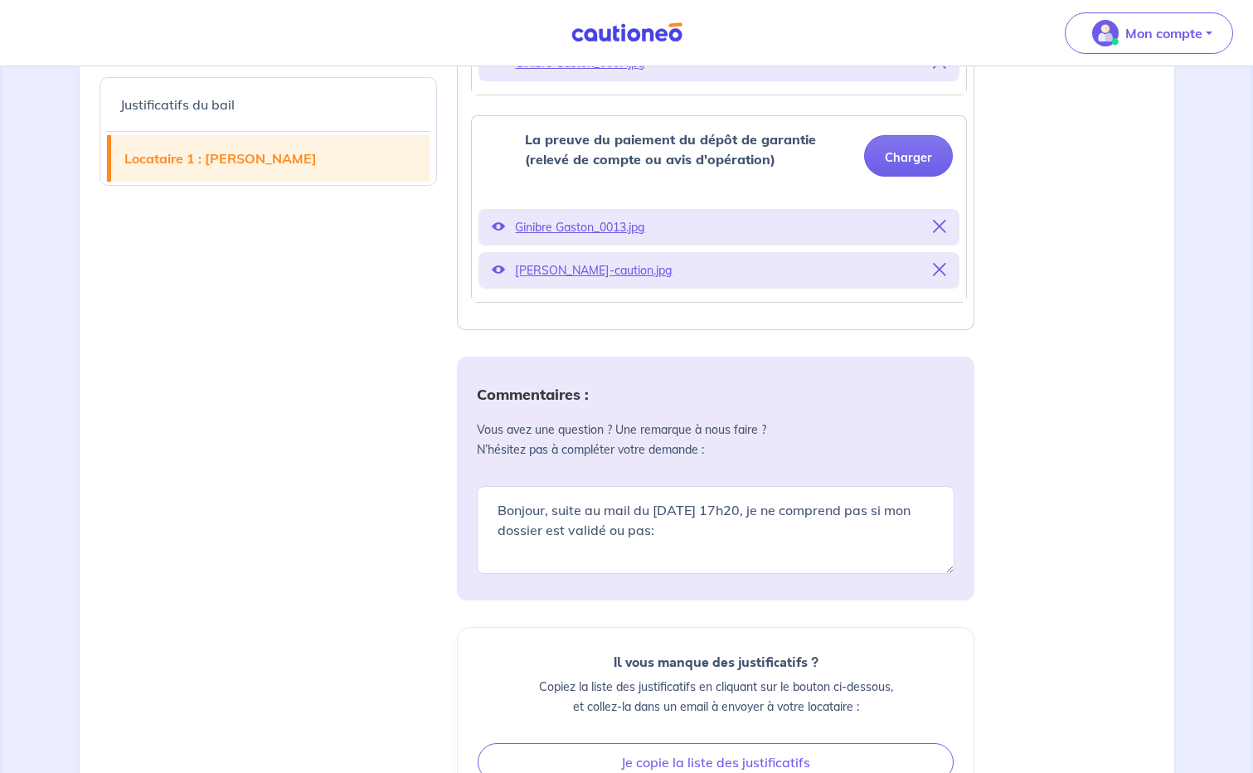  What do you see at coordinates (716, 440) in the screenshot?
I see `p: Vous avez une question ? Une remarque à nous faire ? N’hésitez pas à compléter votre demande :` at bounding box center [716, 440].